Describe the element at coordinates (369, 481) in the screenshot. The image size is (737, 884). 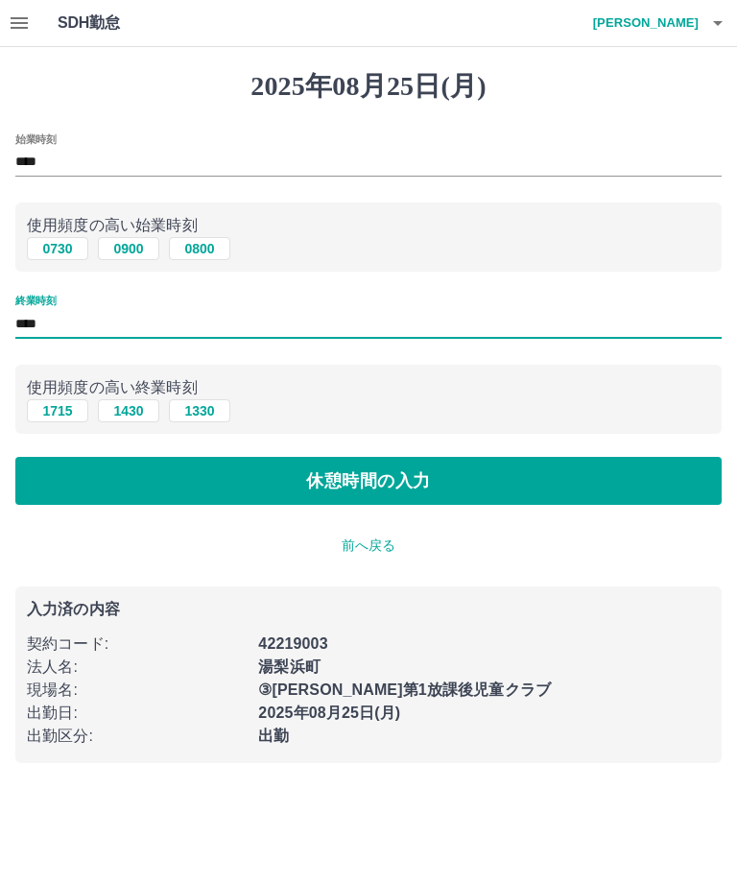
I see `button: 休憩時間の入力` at that location.